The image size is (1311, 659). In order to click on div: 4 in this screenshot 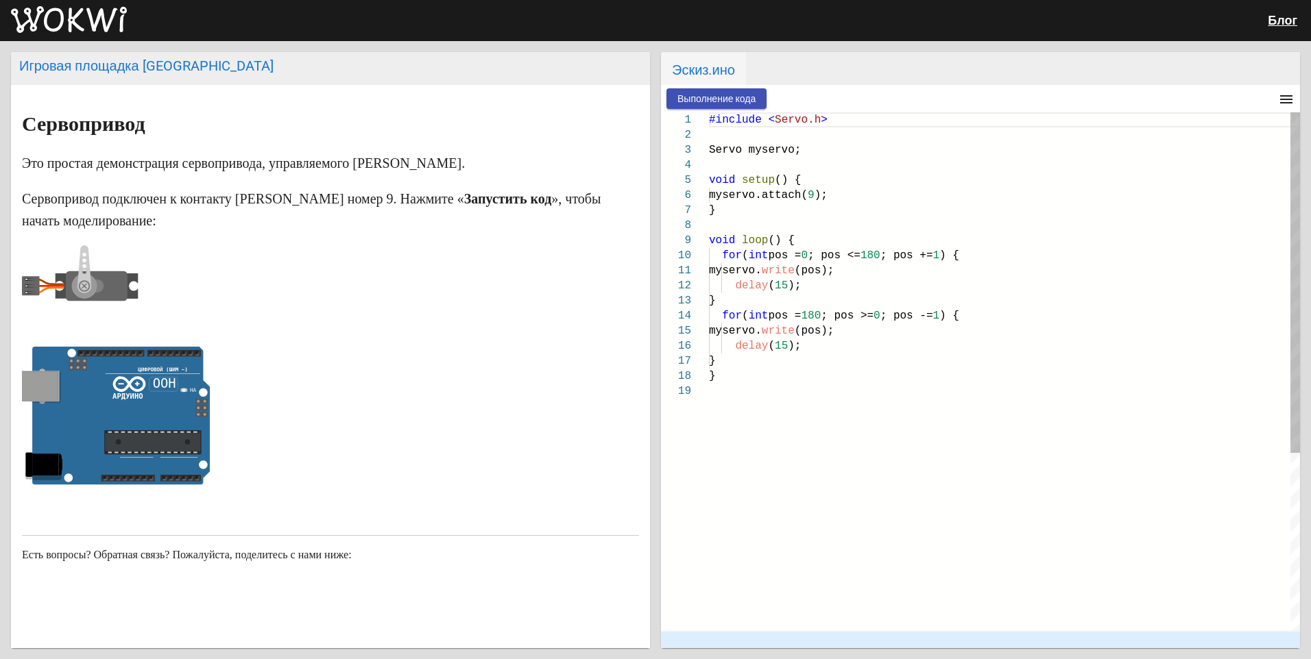, I will do `click(676, 165)`.